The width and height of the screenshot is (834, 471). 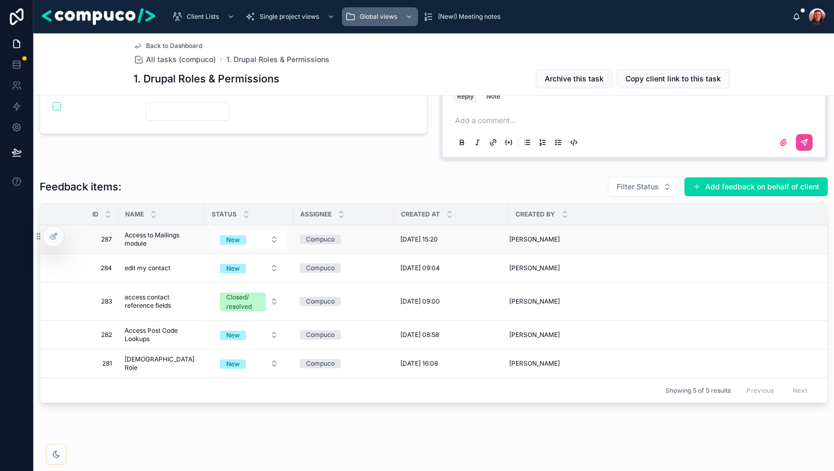 What do you see at coordinates (478, 17) in the screenshot?
I see `div: scrollable content` at bounding box center [478, 17].